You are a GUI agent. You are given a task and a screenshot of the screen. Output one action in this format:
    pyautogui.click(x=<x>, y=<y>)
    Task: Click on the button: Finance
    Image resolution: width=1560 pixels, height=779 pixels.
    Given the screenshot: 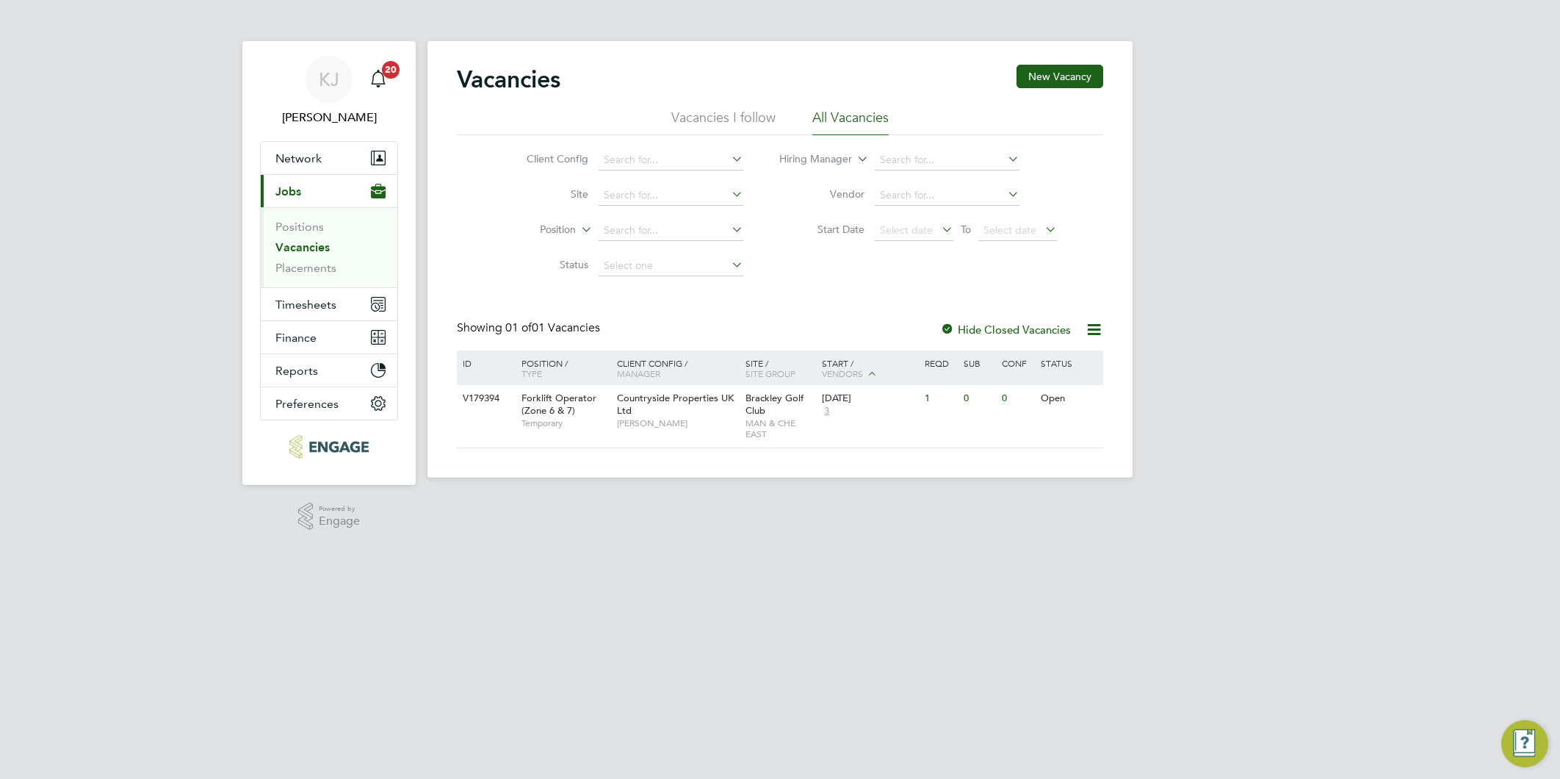 What is the action you would take?
    pyautogui.click(x=329, y=337)
    